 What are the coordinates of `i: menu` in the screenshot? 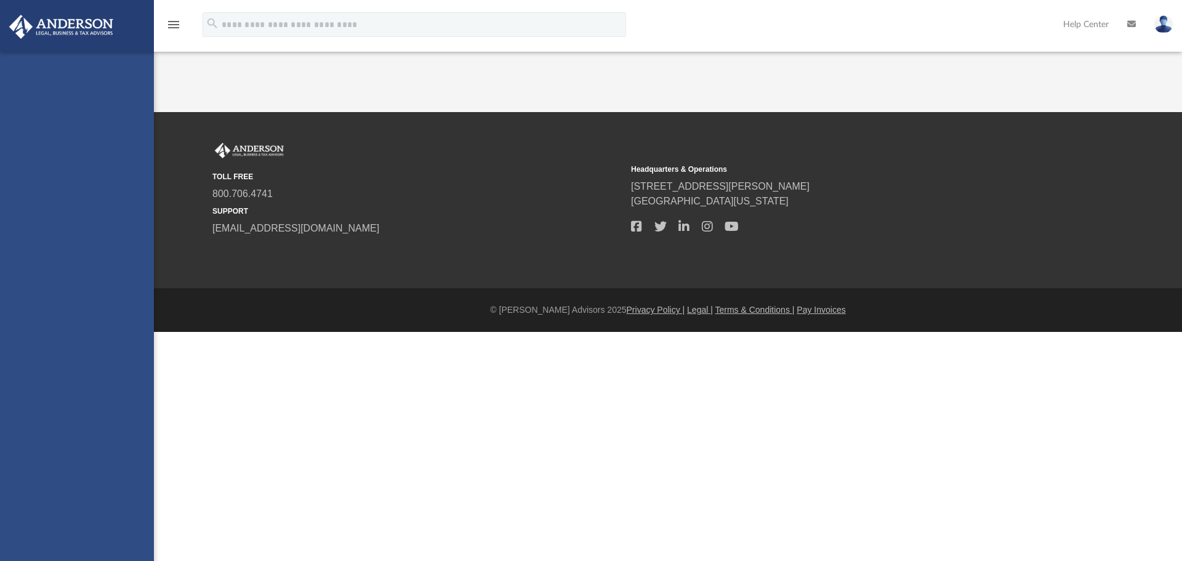 It's located at (174, 25).